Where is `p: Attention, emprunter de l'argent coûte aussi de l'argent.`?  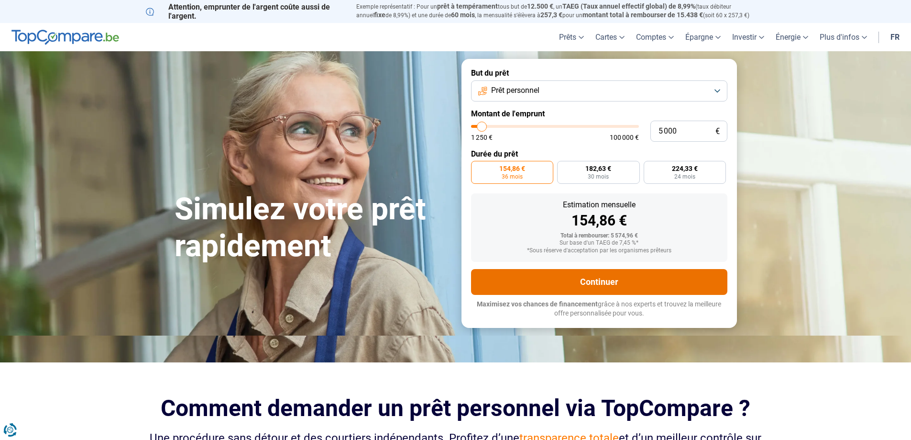
p: Attention, emprunter de l'argent coûte aussi de l'argent. is located at coordinates (245, 11).